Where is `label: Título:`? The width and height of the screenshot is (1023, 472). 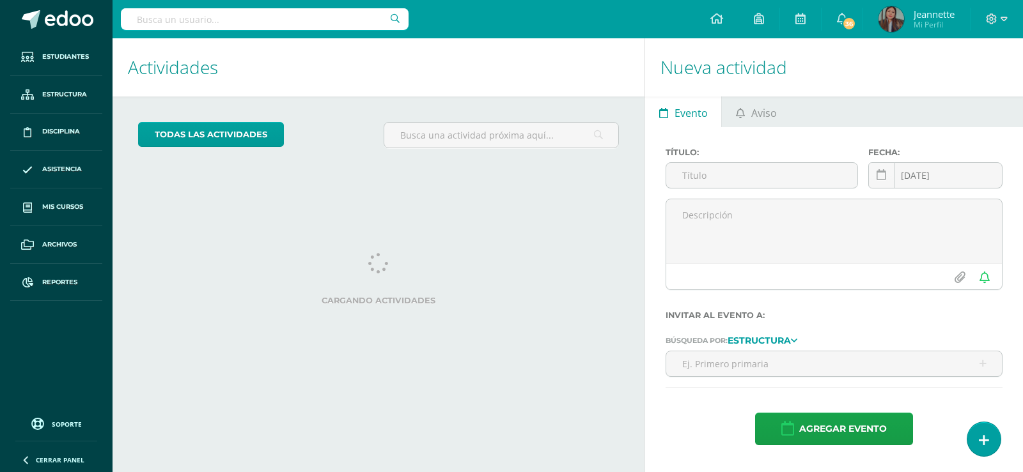 label: Título: is located at coordinates (761, 152).